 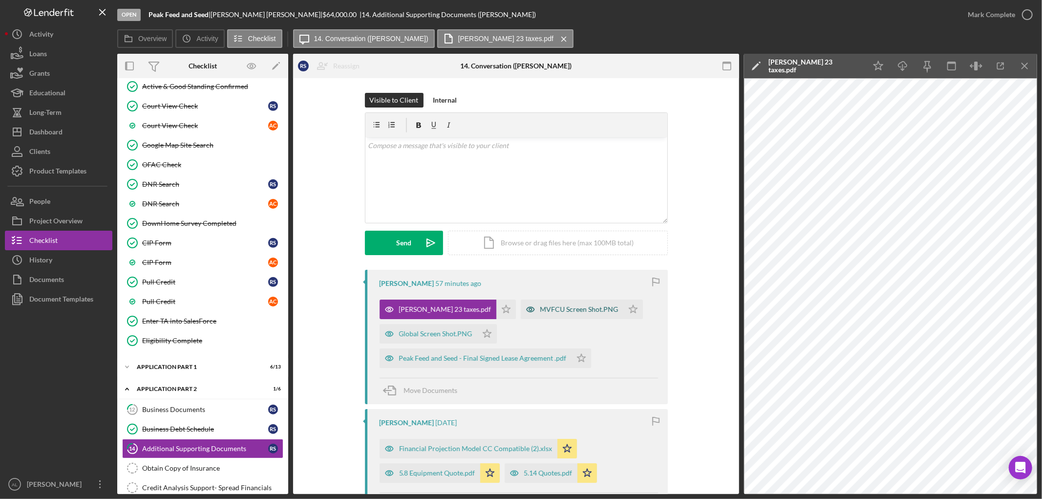 What do you see at coordinates (394, 100) in the screenshot?
I see `button: Visible to Client` at bounding box center [394, 100].